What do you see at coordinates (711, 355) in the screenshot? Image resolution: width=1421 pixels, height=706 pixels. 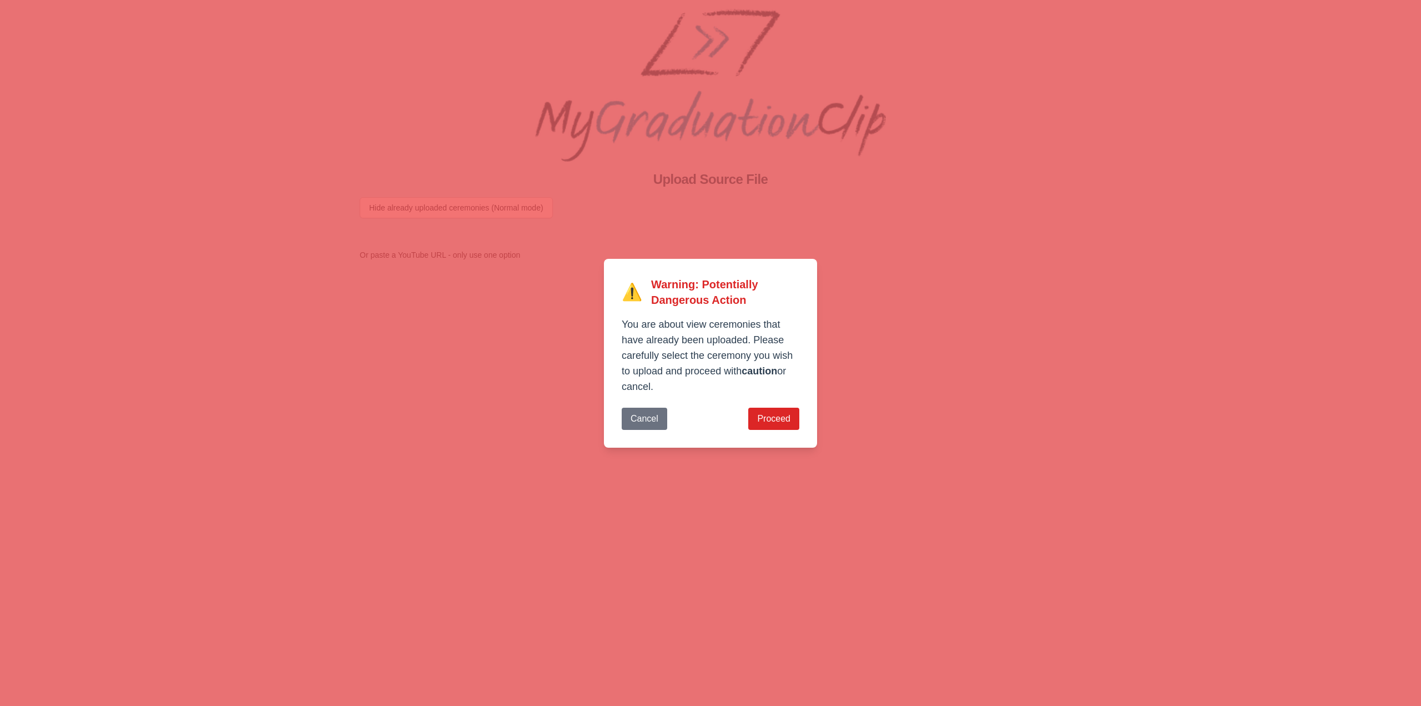 I see `p: You are about view ceremonies that have already been uploaded. Please carefully select the ceremo...` at bounding box center [711, 355].